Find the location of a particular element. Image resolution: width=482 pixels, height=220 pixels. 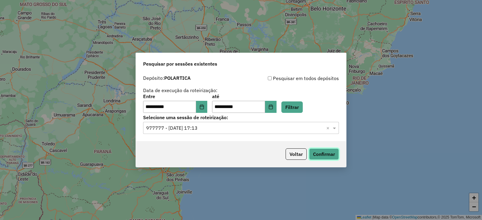

strong: POLARTICA is located at coordinates (177, 78).